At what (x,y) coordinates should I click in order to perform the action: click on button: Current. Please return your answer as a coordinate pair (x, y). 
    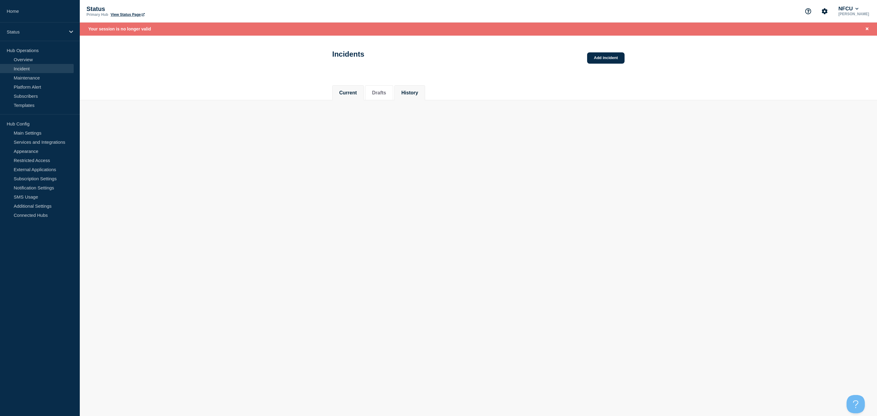
    Looking at the image, I should click on (348, 93).